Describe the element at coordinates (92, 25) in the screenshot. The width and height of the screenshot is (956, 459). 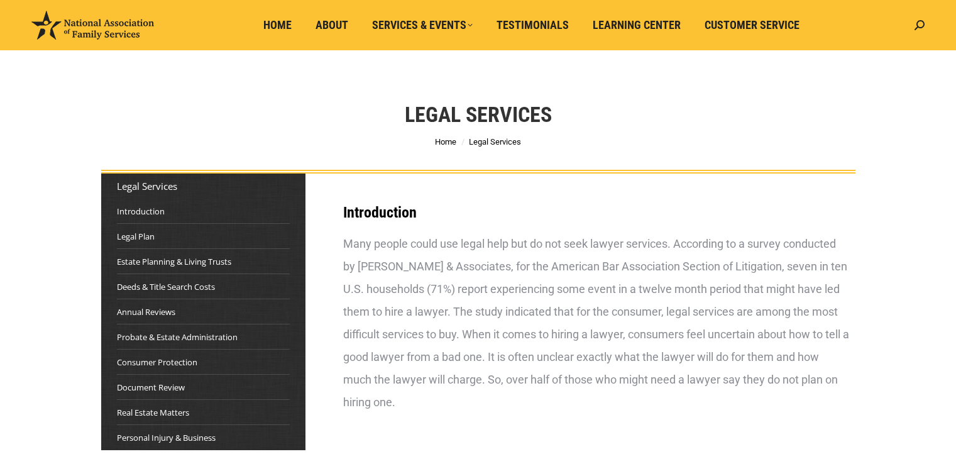
I see `img: National Association of Family Services` at that location.